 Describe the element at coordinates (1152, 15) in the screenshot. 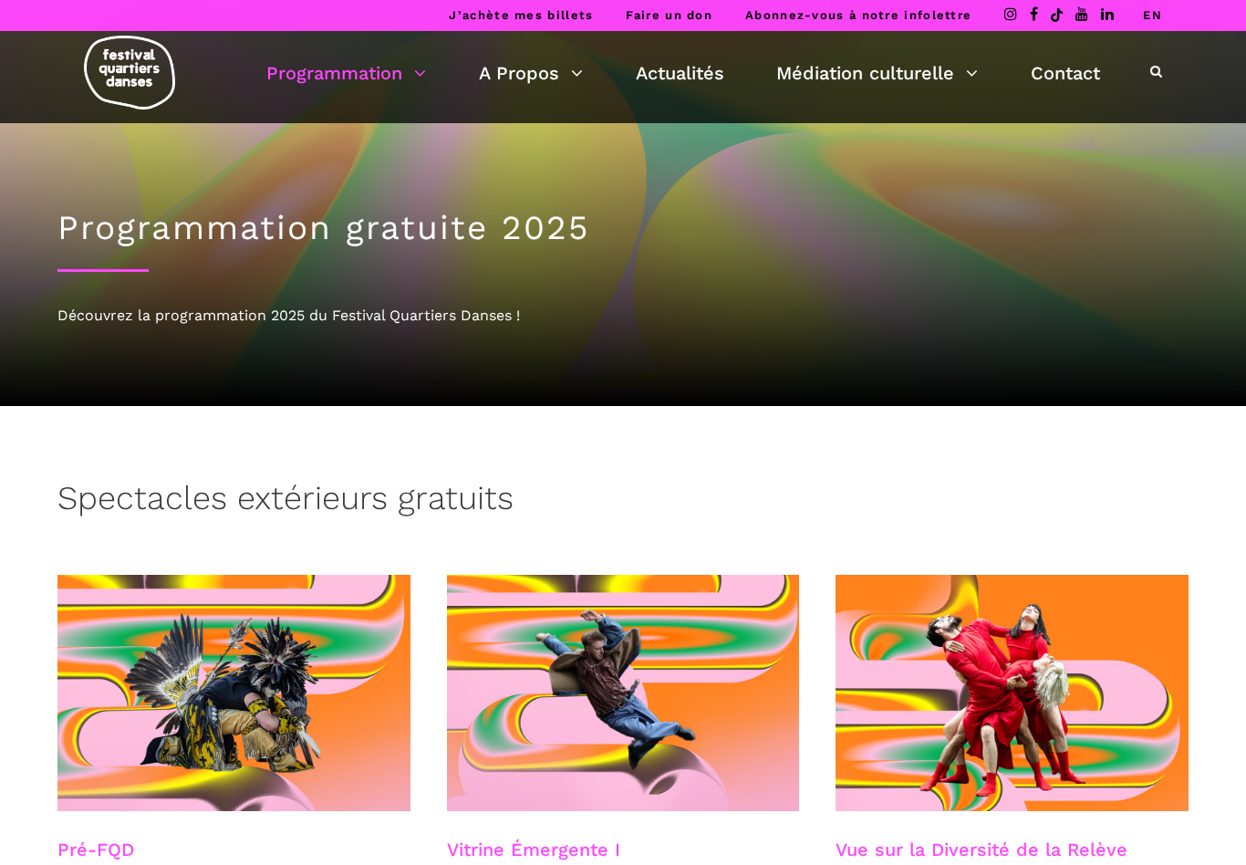

I see `a: EN` at that location.